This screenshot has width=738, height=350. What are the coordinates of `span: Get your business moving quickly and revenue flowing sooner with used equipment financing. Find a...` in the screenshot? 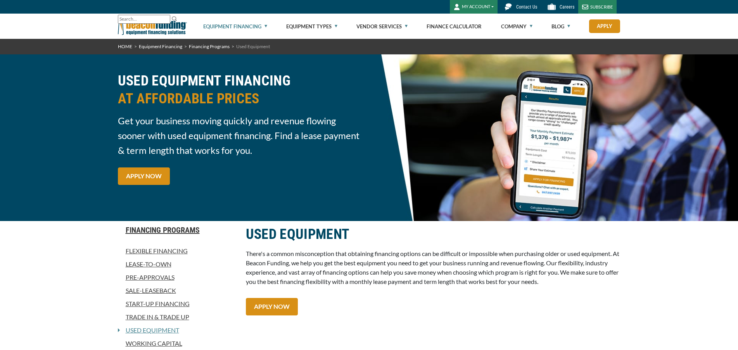 It's located at (241, 135).